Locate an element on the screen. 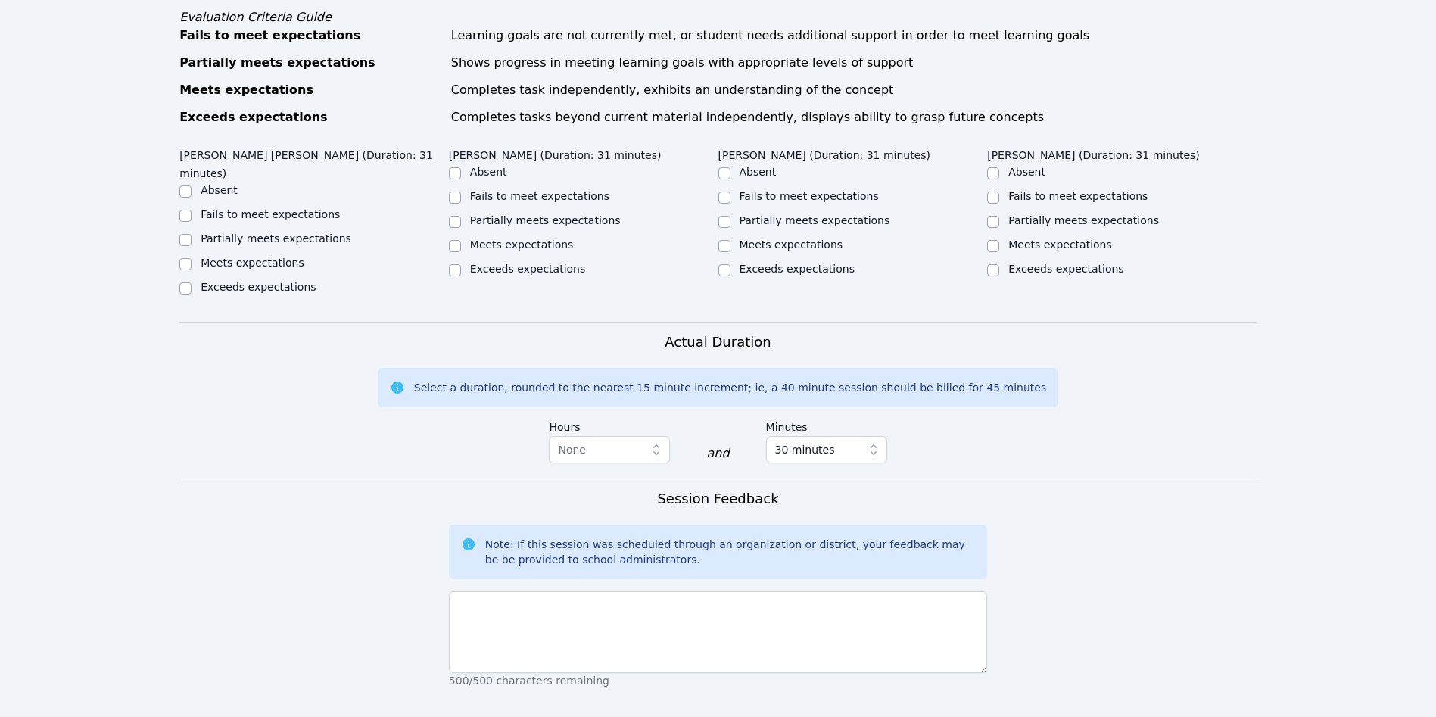  div: Note: If this session was scheduled through an organization or district, your feedback may be be ... is located at coordinates (730, 552).